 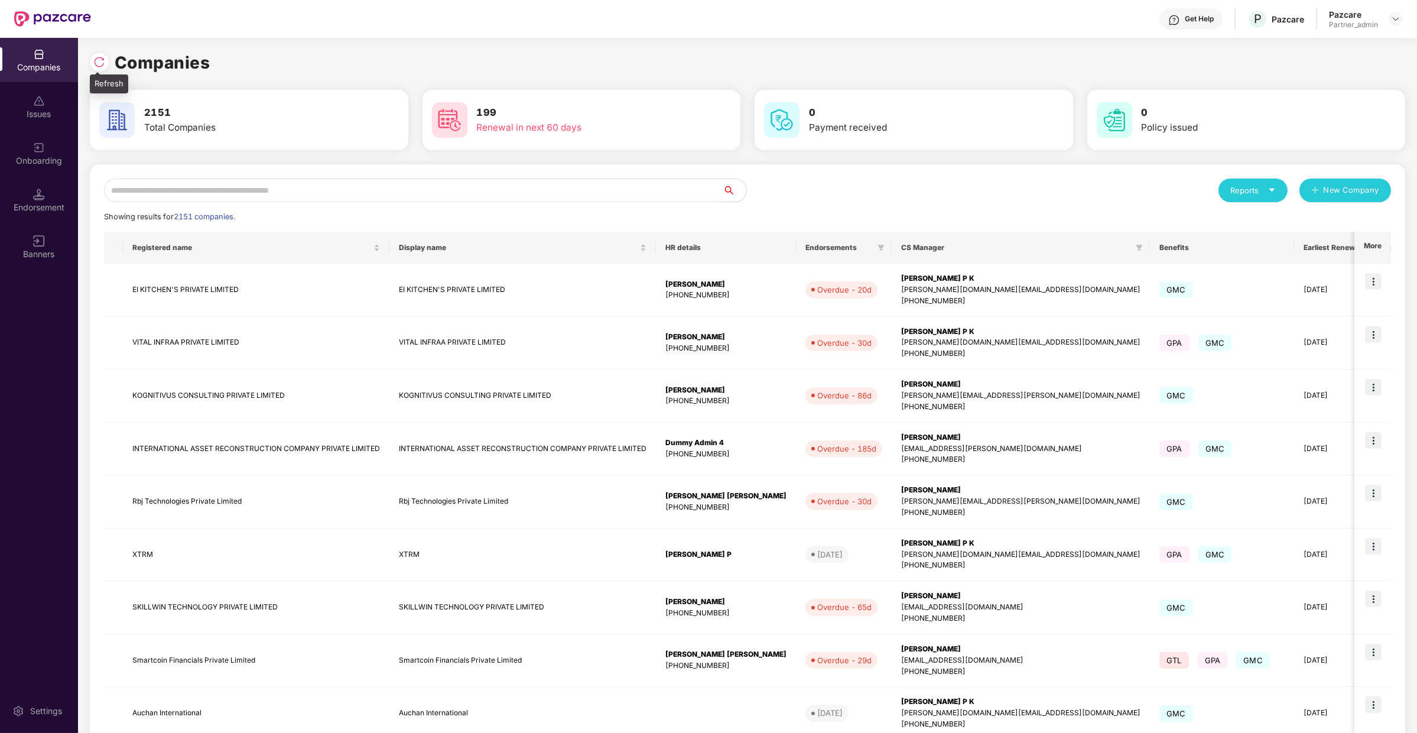 I want to click on img: svg+xml;base64,PHN2ZyBpZD0iUmVsb2FkLTMyeDMyIiB4bWxucz0iaHR0cDovL3d3dy53My5vcmcvMjAwMC9zdmciIHdpZH..., so click(x=99, y=62).